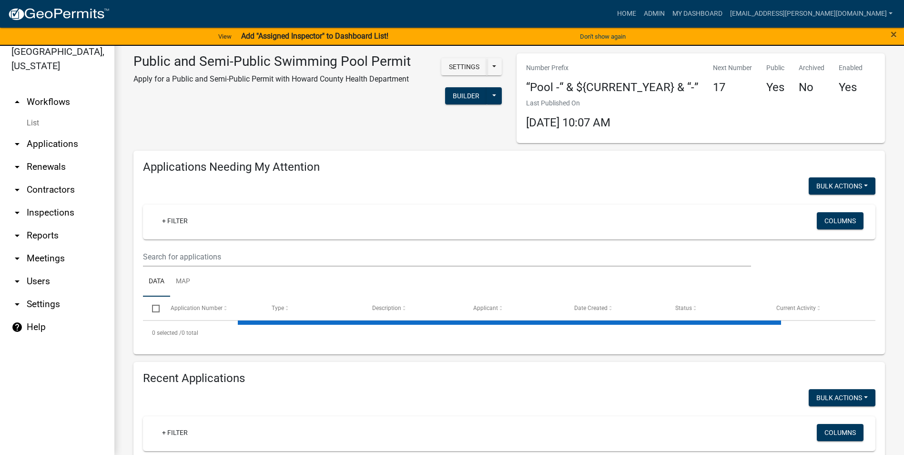  What do you see at coordinates (314, 36) in the screenshot?
I see `strong: Add "Assigned Inspector" to Dashboard List!` at bounding box center [314, 36].